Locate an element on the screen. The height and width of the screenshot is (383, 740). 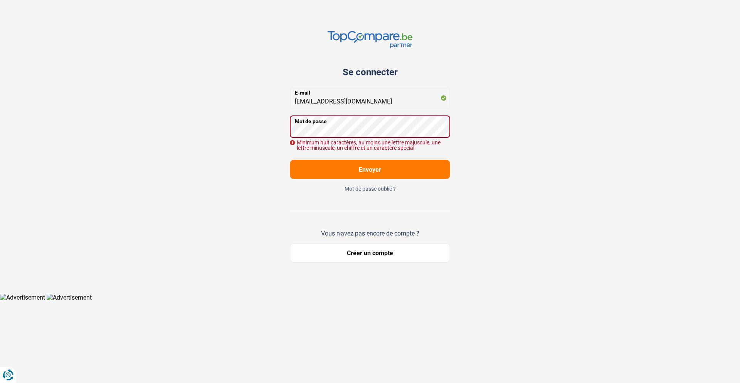
div: Vous n'avez pas encore de compte ? is located at coordinates (370, 233).